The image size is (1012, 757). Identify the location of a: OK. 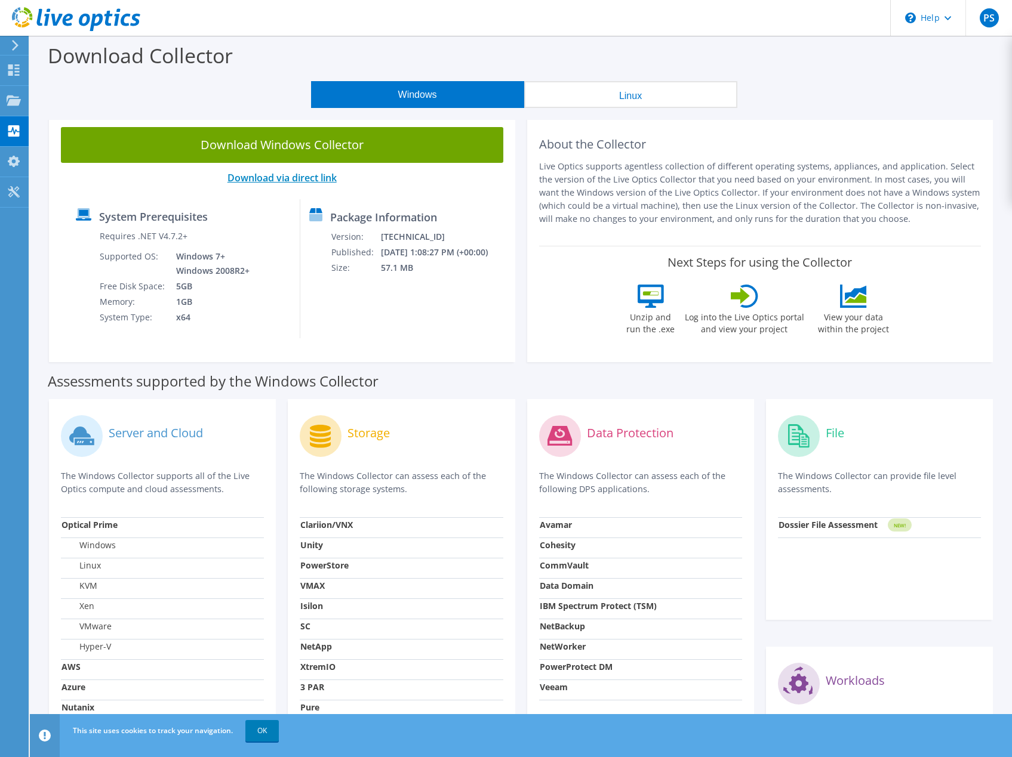
(262, 731).